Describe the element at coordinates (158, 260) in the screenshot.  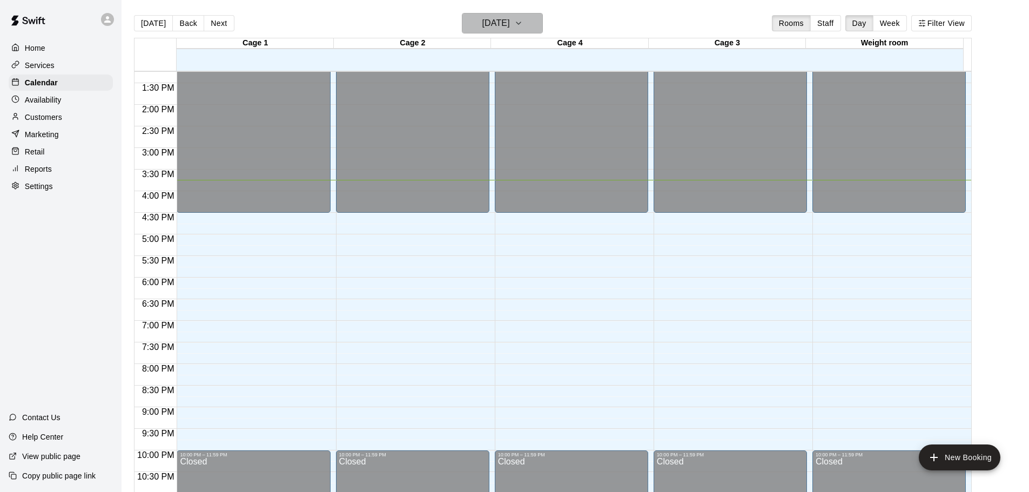
I see `span: 5:30 PM` at that location.